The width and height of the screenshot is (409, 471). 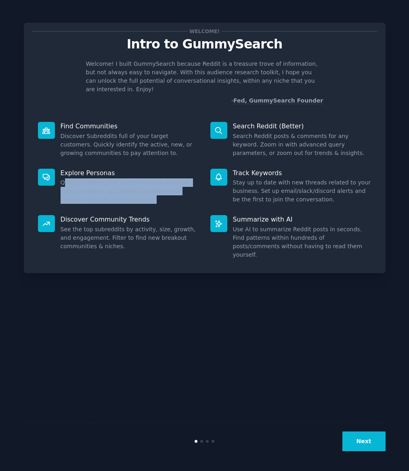 What do you see at coordinates (130, 219) in the screenshot?
I see `p: Discover Community Trends` at bounding box center [130, 219].